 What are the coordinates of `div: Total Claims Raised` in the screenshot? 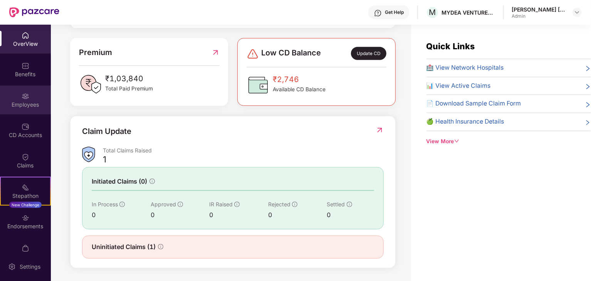 It's located at (243, 150).